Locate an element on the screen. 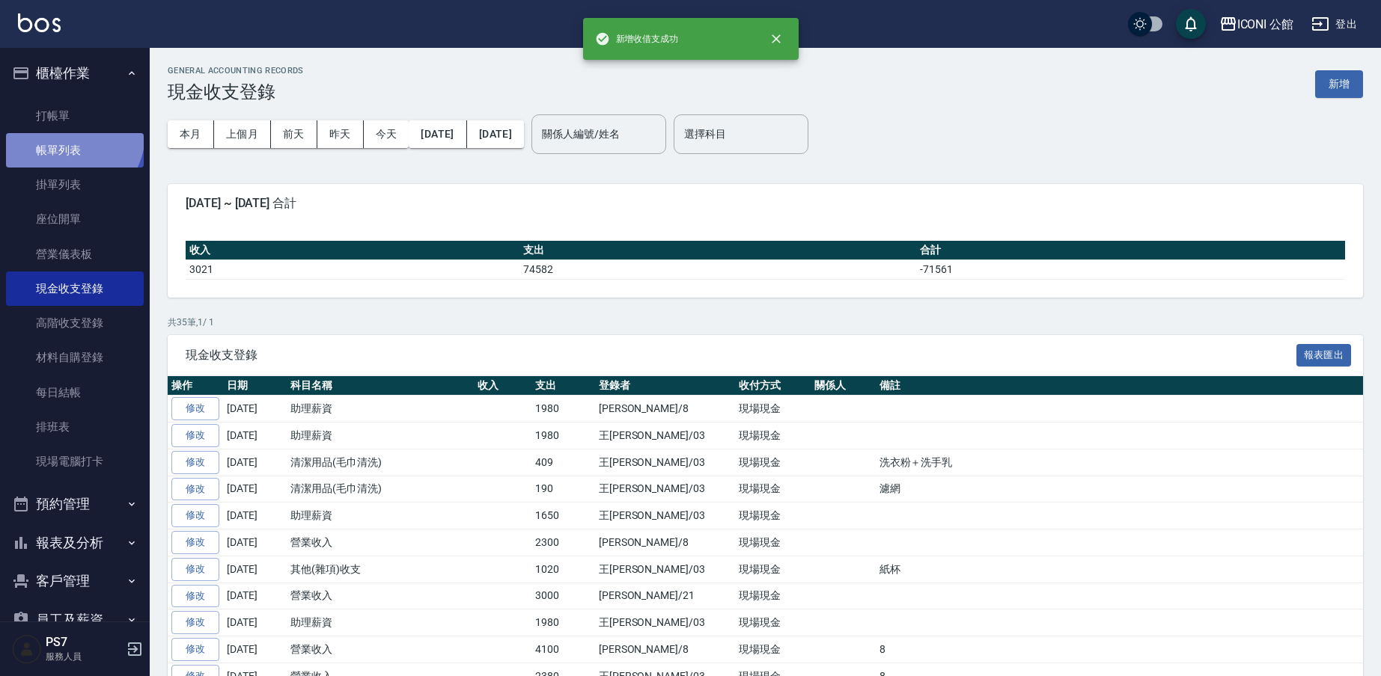 Image resolution: width=1381 pixels, height=676 pixels. img: Logo is located at coordinates (39, 22).